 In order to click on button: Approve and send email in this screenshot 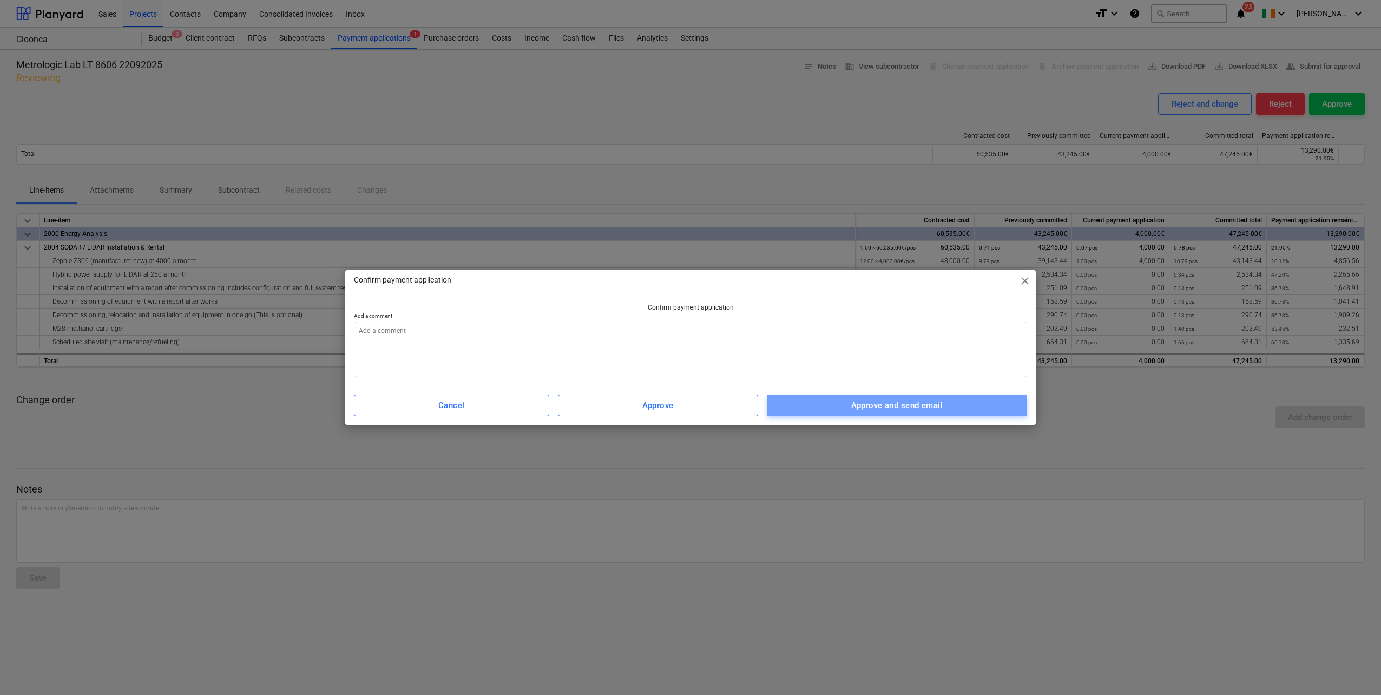, I will do `click(897, 405)`.